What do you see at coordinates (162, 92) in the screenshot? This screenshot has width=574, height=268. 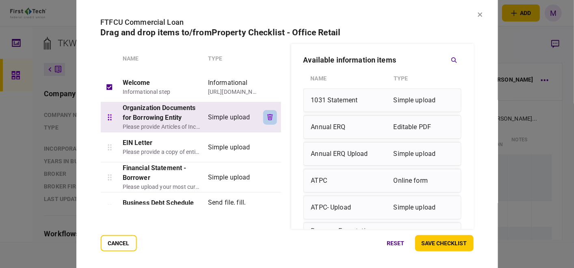 I see `div: Informational step` at bounding box center [162, 92].